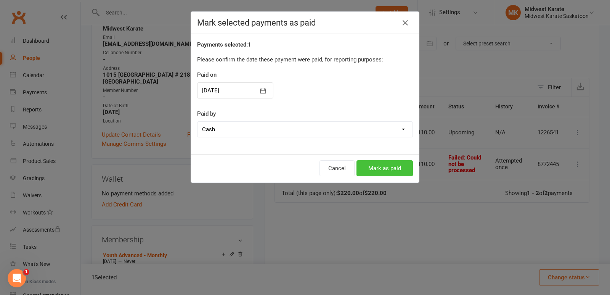 Image resolution: width=610 pixels, height=295 pixels. What do you see at coordinates (337, 168) in the screenshot?
I see `button: Cancel` at bounding box center [337, 168].